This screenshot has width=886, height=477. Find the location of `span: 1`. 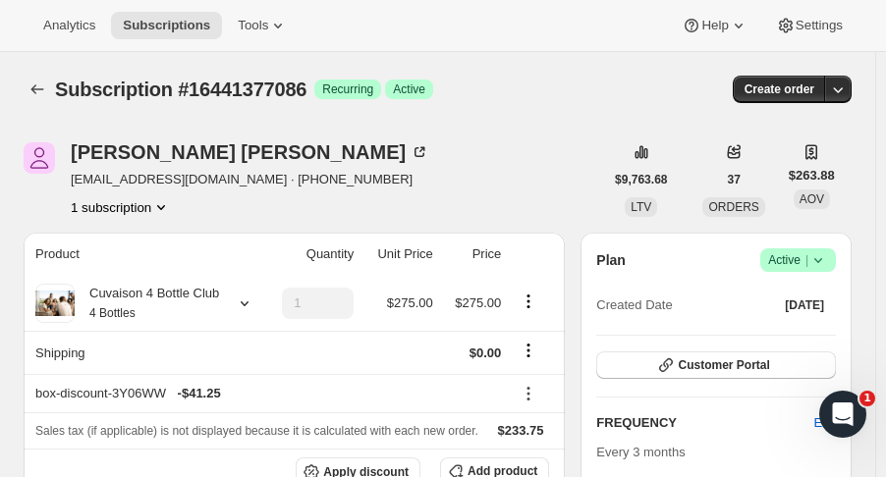

span: 1 is located at coordinates (867, 399).